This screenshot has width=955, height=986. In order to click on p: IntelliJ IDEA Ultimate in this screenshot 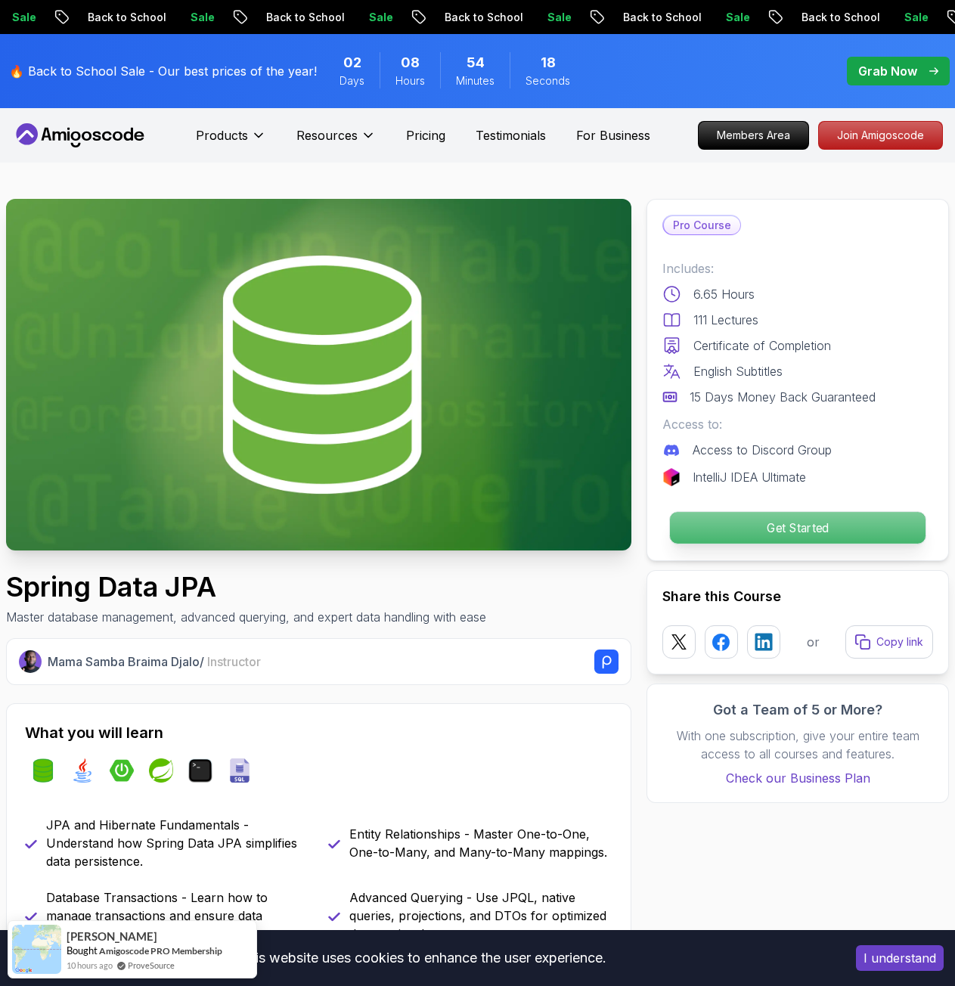, I will do `click(750, 477)`.